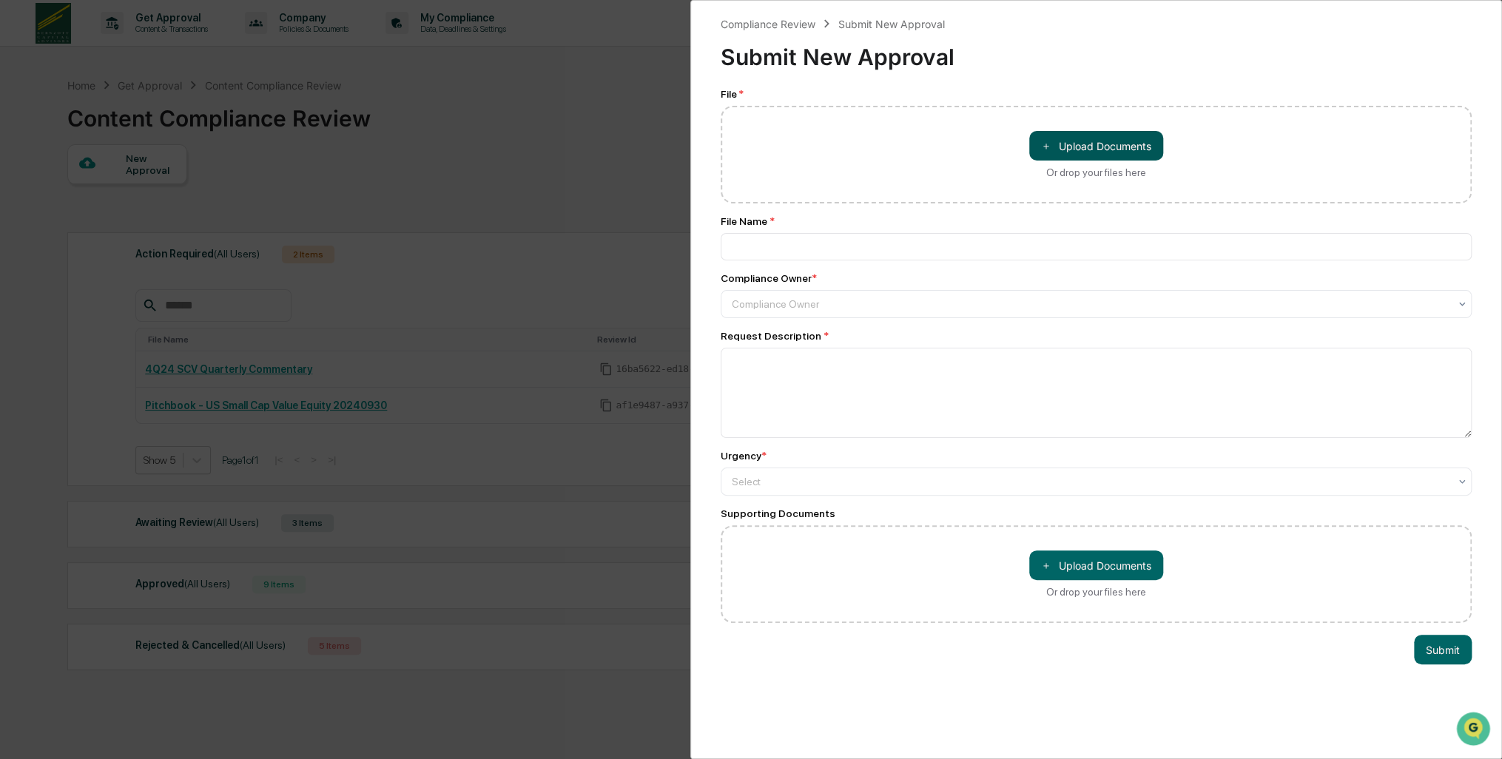  I want to click on button: Submit, so click(1443, 650).